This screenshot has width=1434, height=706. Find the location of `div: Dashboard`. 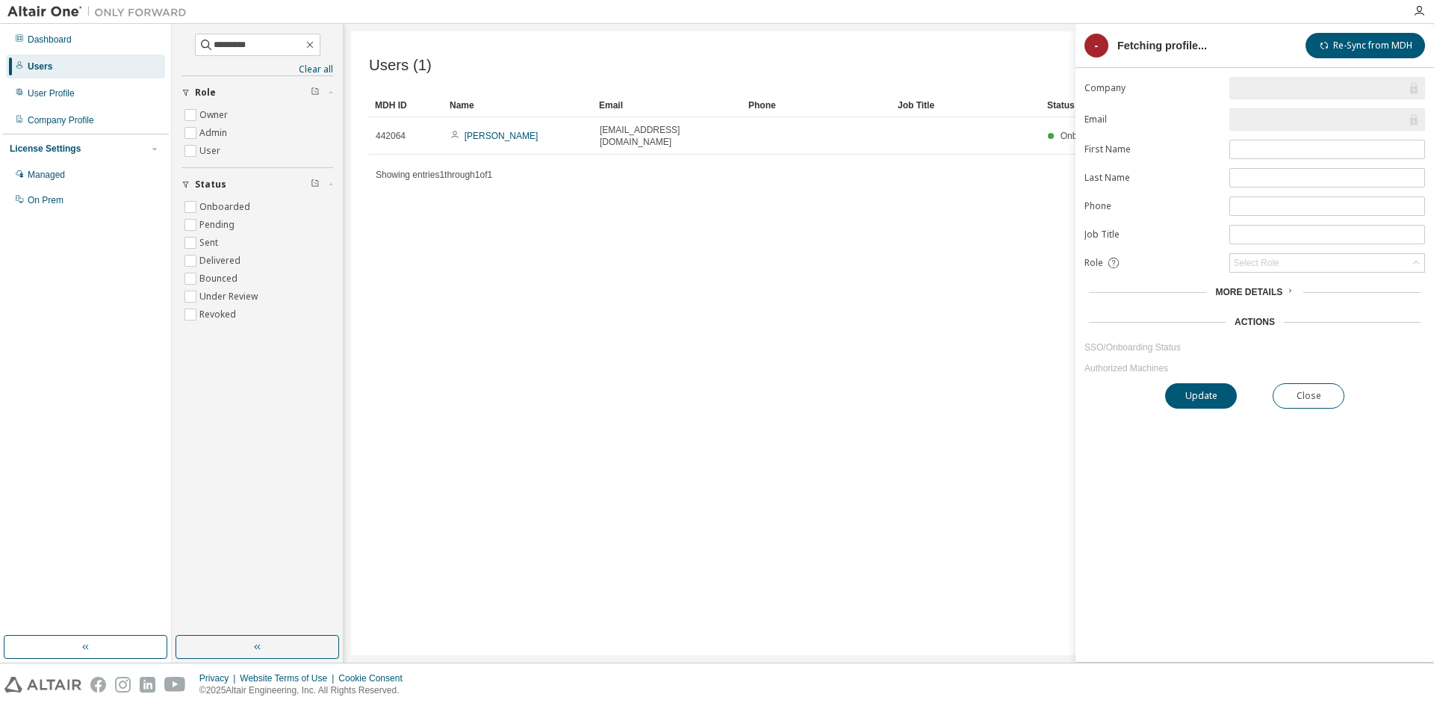

div: Dashboard is located at coordinates (49, 40).